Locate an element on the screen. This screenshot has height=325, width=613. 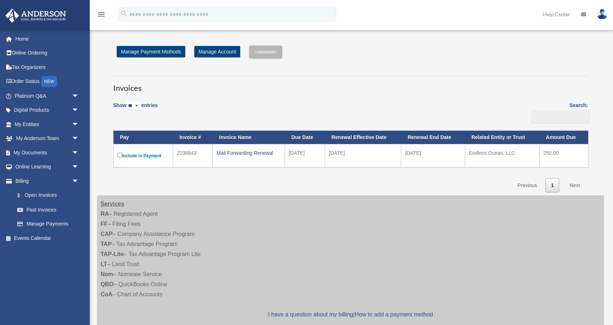
input: Search: is located at coordinates (560, 117).